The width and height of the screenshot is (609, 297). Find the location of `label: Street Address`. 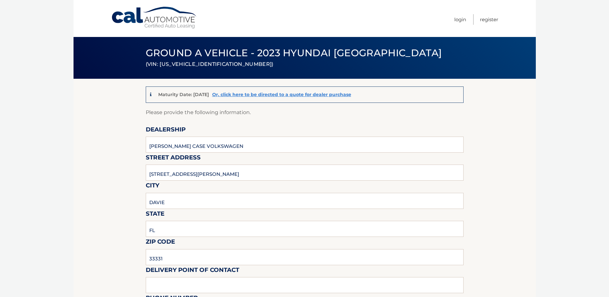

label: Street Address is located at coordinates (173, 158).